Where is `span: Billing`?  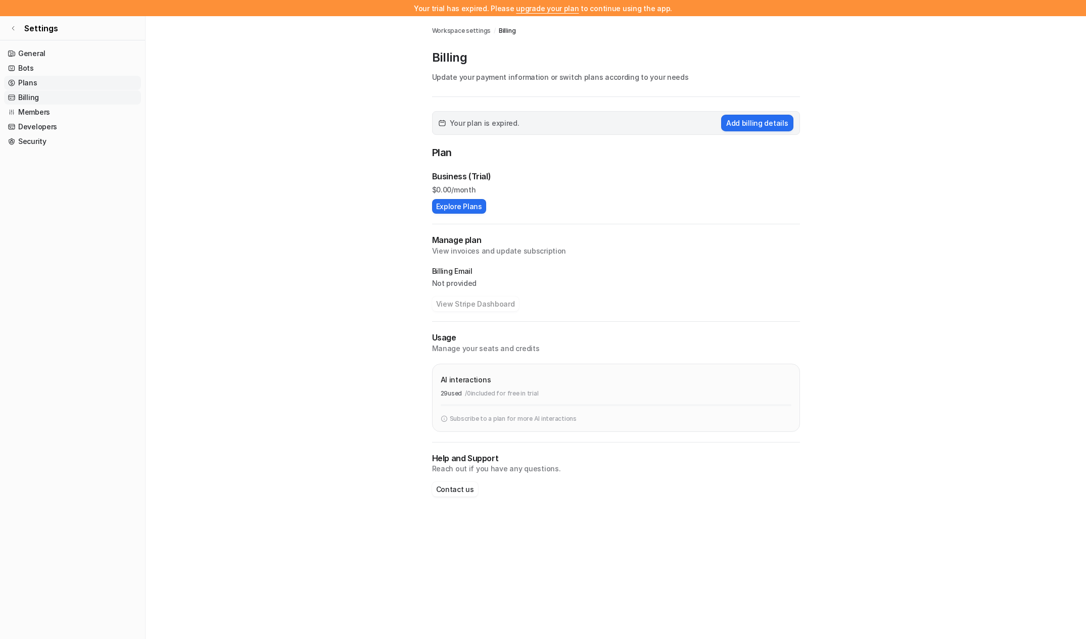
span: Billing is located at coordinates (507, 31).